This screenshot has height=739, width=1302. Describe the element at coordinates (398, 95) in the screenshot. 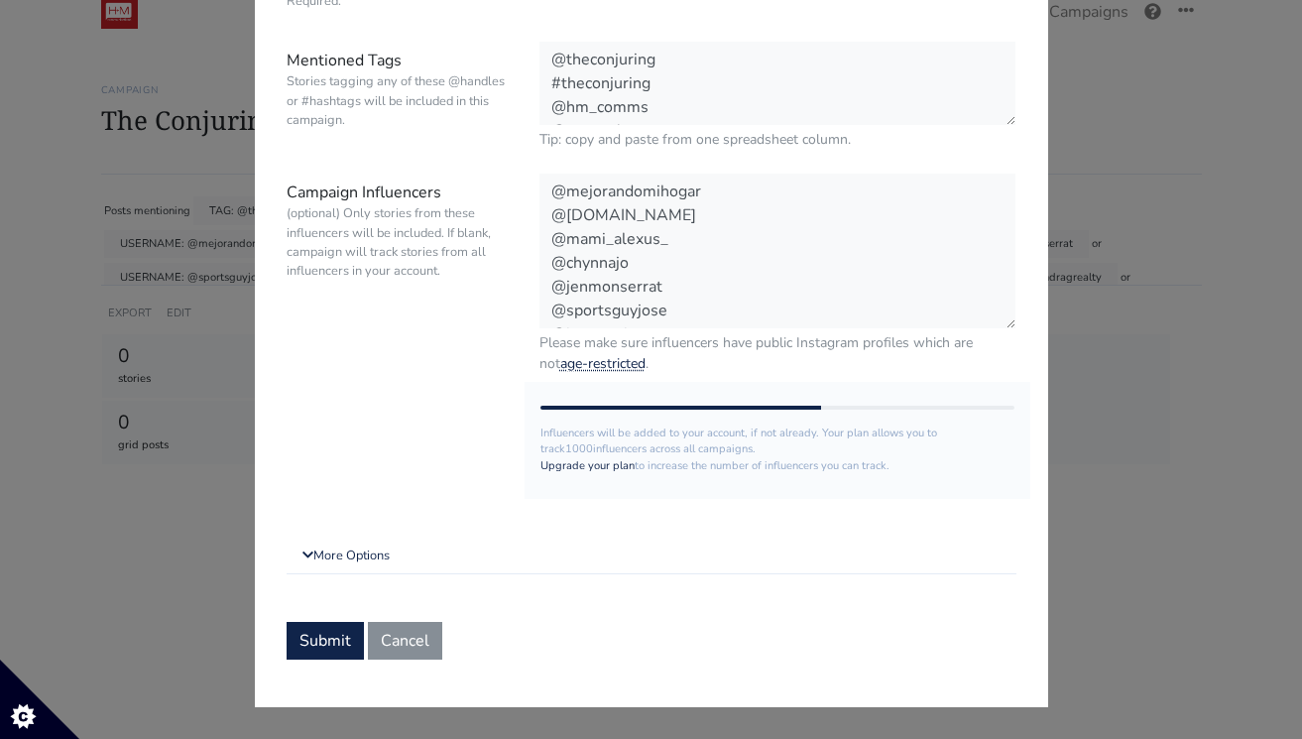

I see `label: Mentioned Tags` at that location.